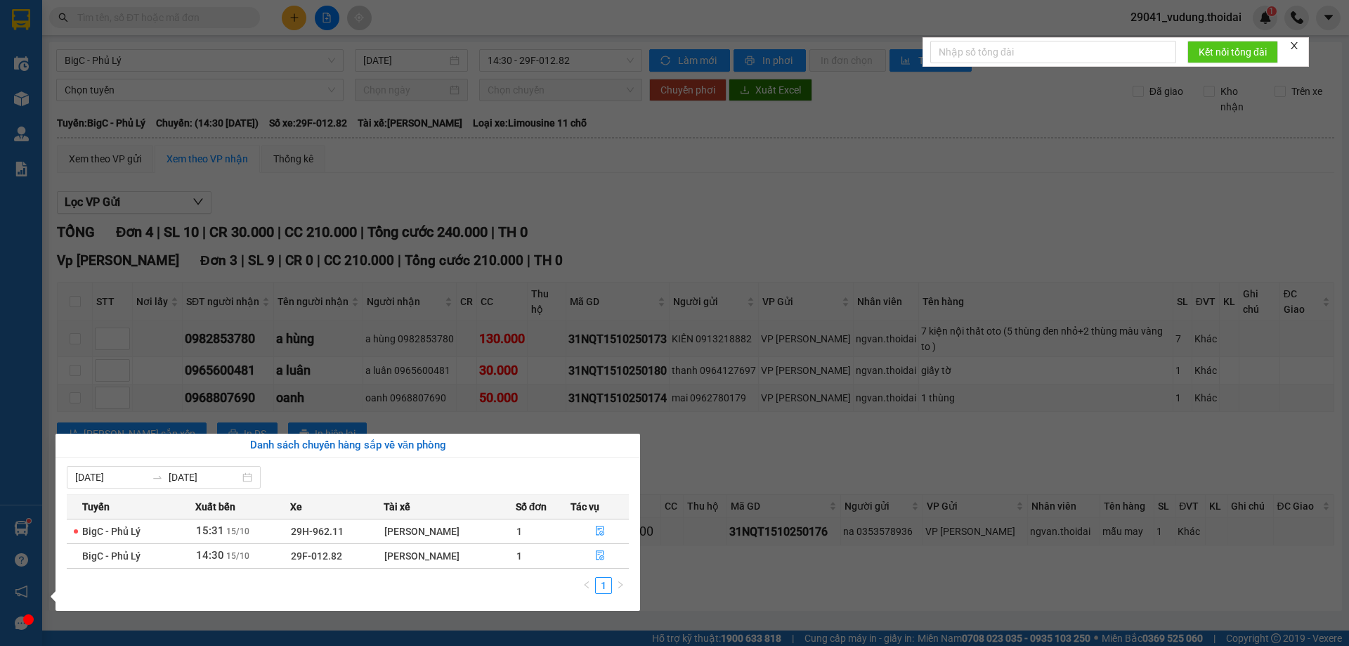  I want to click on button: Kết nối tổng đài, so click(1232, 52).